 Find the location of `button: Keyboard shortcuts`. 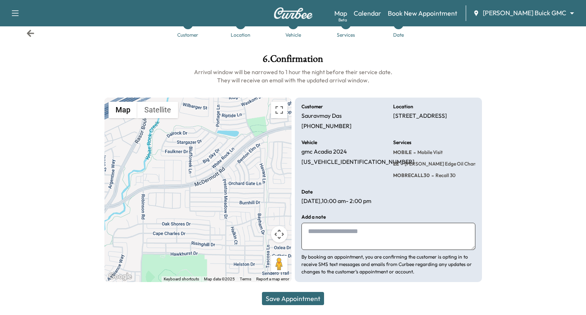

button: Keyboard shortcuts is located at coordinates (181, 279).